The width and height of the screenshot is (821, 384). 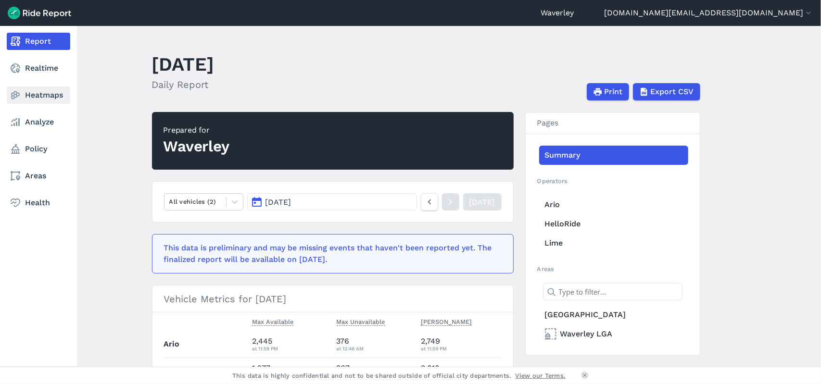 What do you see at coordinates (375, 348) in the screenshot?
I see `div: at 12:48 AM` at bounding box center [375, 348].